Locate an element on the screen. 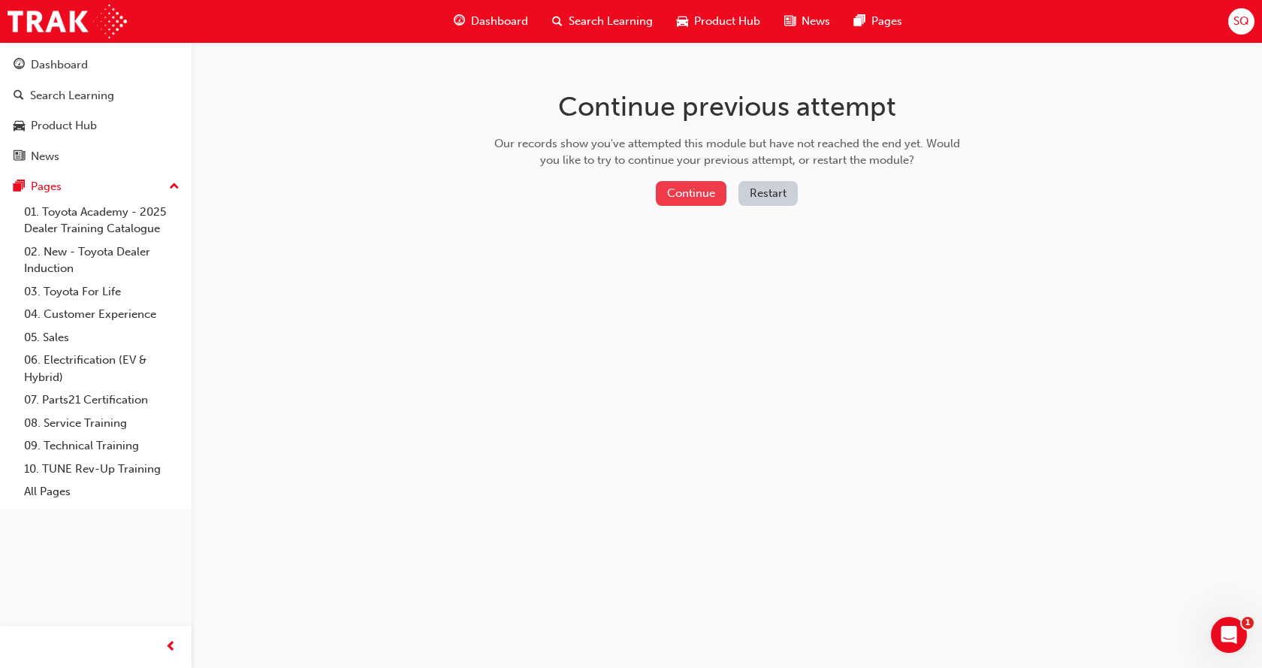  span: SQ is located at coordinates (1241, 21).